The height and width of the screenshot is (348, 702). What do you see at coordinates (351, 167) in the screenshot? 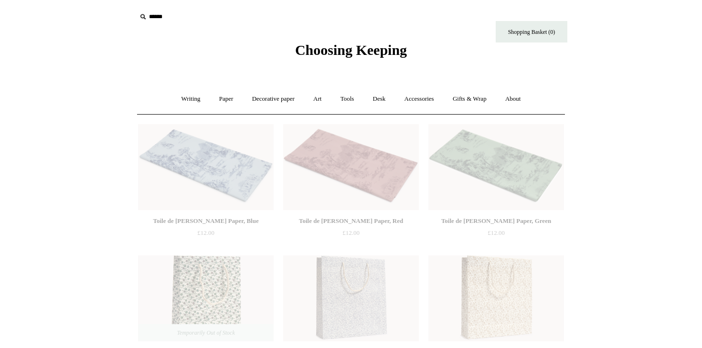
I see `a: Toile de Jouy Tissue Paper, Red Toile de Jouy Tissue Paper, Red` at bounding box center [351, 167].